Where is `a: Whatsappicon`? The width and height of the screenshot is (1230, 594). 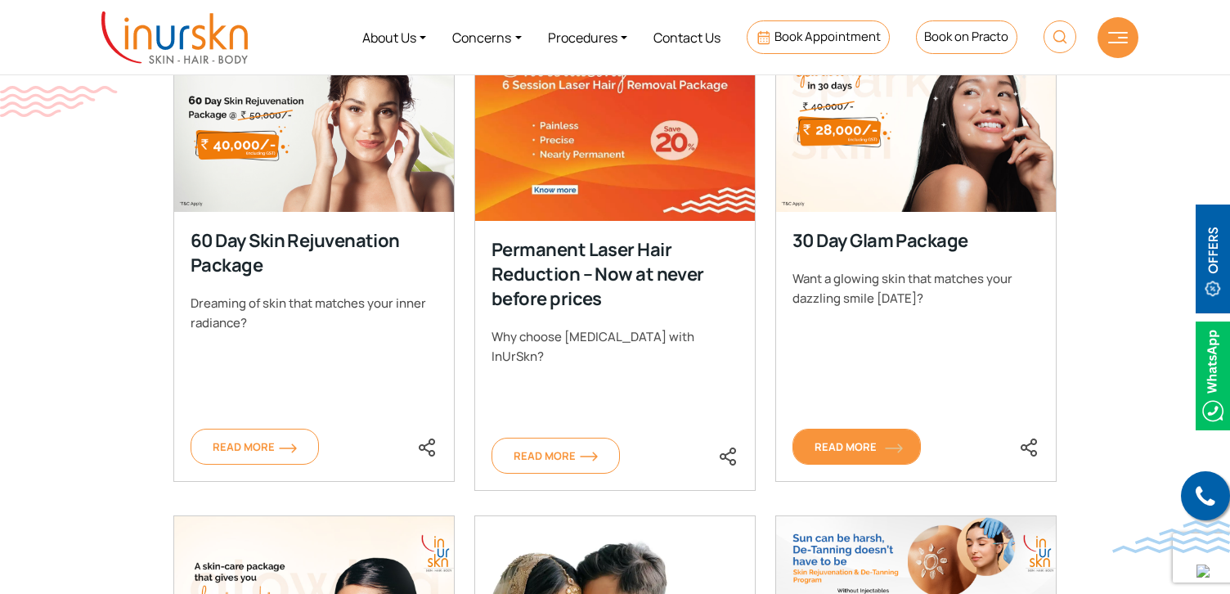
a: Whatsappicon is located at coordinates (1212, 374).